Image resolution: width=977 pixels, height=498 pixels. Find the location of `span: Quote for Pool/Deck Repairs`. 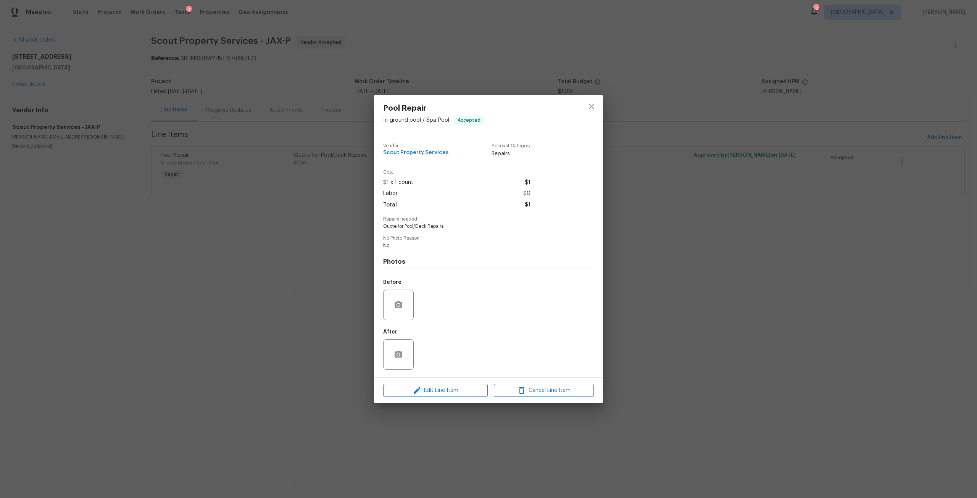

span: Quote for Pool/Deck Repairs is located at coordinates (478, 226).